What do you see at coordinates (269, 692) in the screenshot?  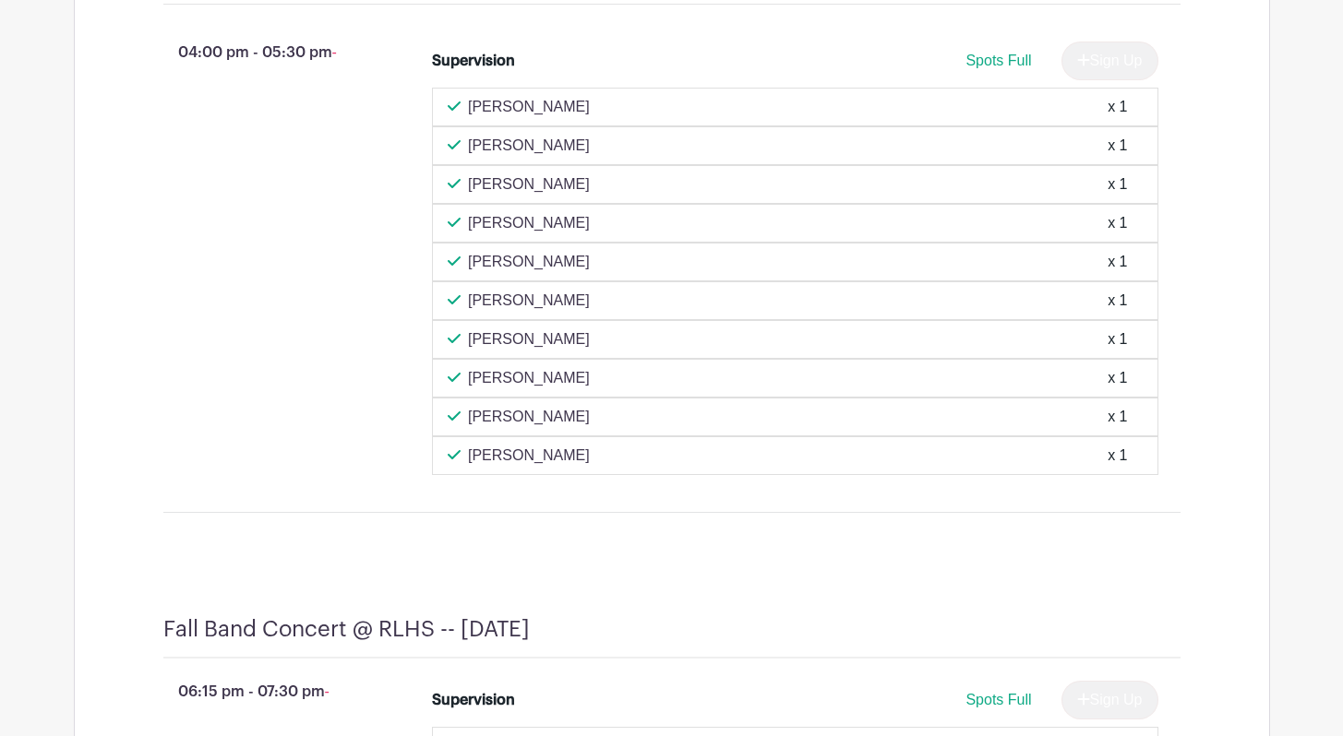 I see `p: 06:15 pm - 07:30 pm` at bounding box center [269, 692].